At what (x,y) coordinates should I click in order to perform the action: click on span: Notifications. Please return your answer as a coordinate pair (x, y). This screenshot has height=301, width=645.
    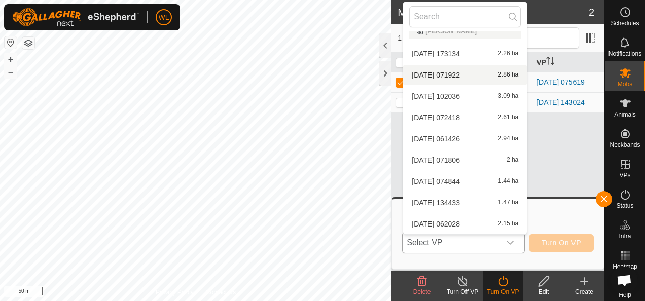
    Looking at the image, I should click on (625, 54).